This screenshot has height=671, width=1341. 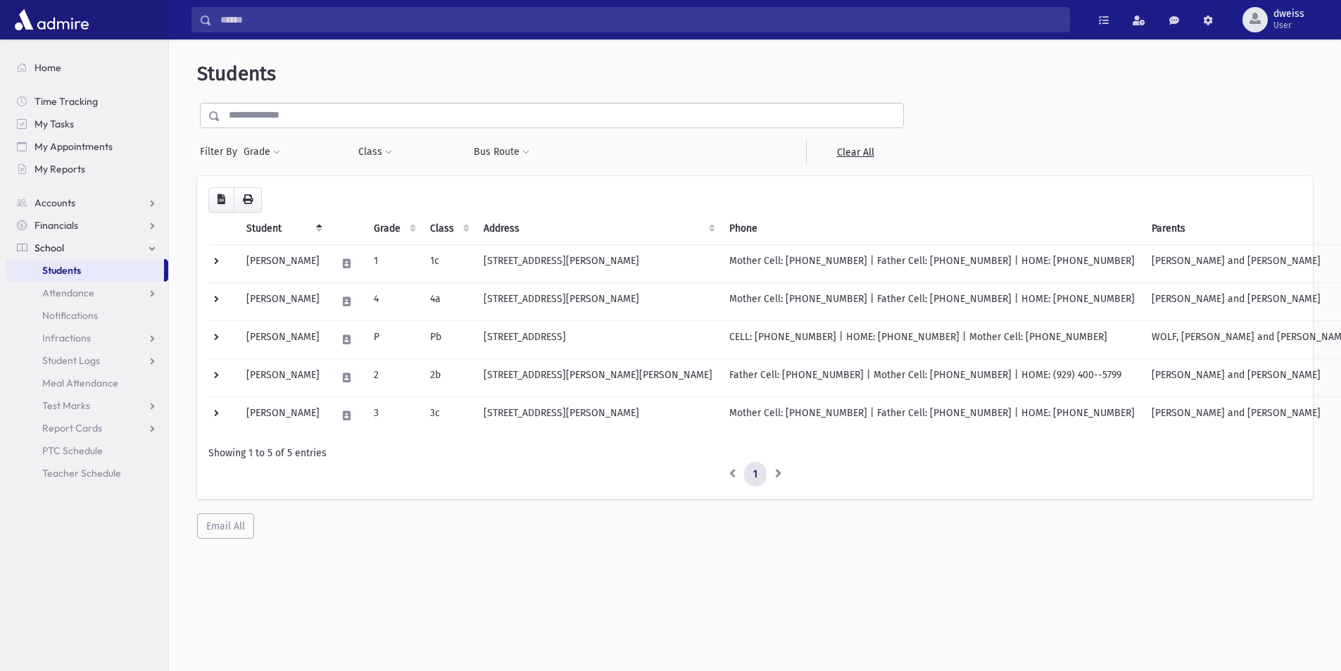 What do you see at coordinates (55, 203) in the screenshot?
I see `span: Accounts` at bounding box center [55, 203].